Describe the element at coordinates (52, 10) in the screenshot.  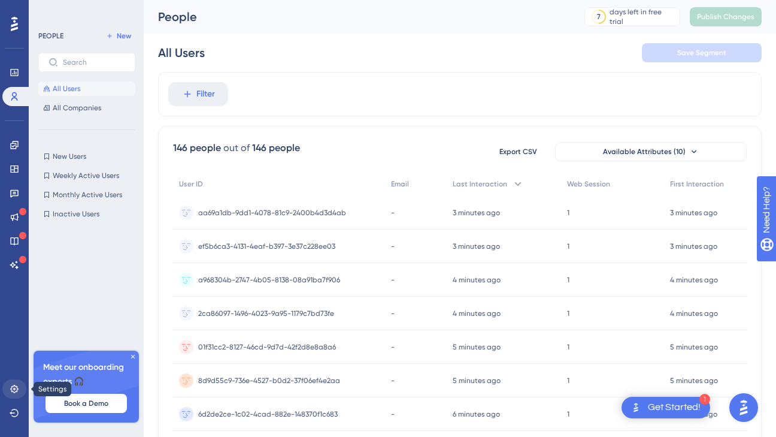
I see `span: Need Help?` at that location.